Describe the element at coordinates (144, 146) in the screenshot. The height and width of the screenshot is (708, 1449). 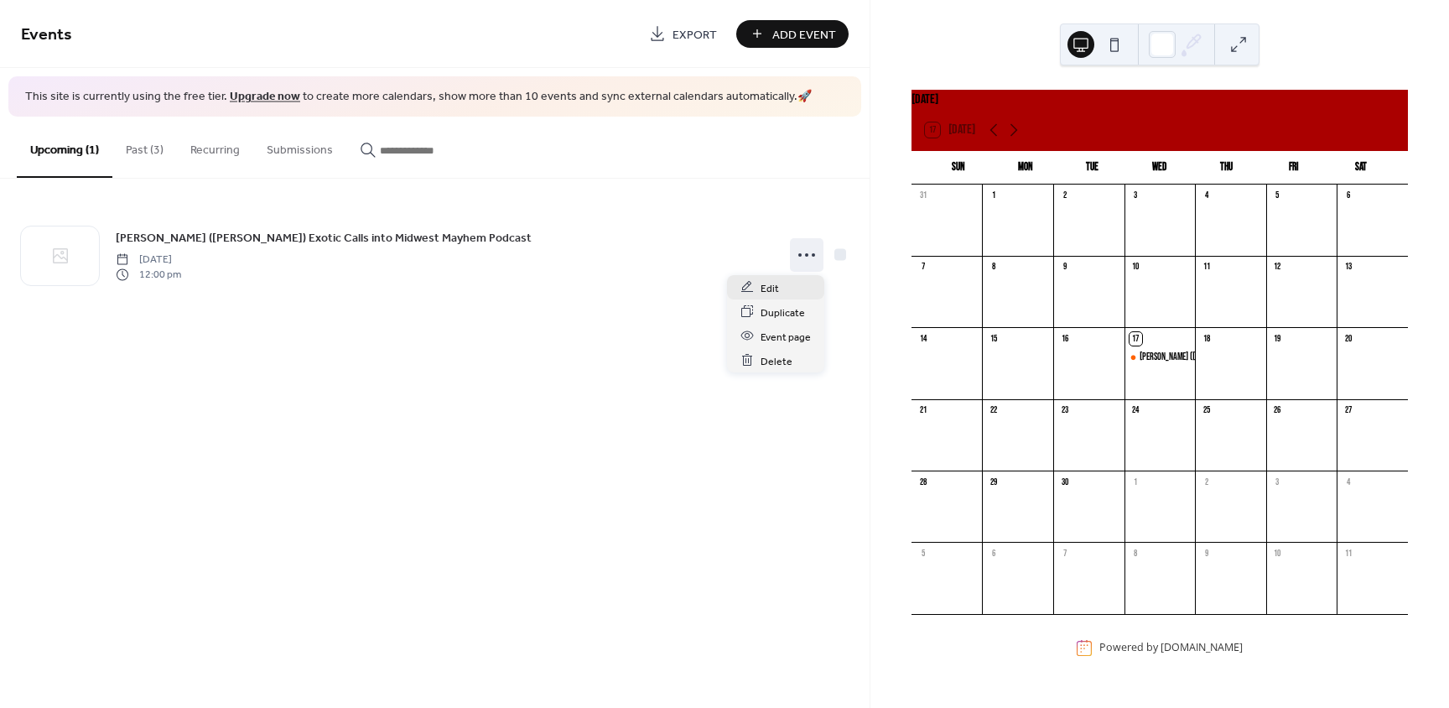
I see `button: Past (3)` at that location.